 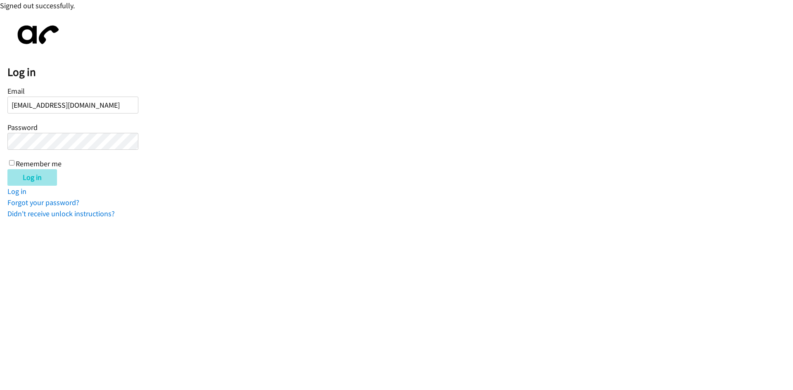 I want to click on a: Didn't receive unlock instructions?, so click(x=61, y=214).